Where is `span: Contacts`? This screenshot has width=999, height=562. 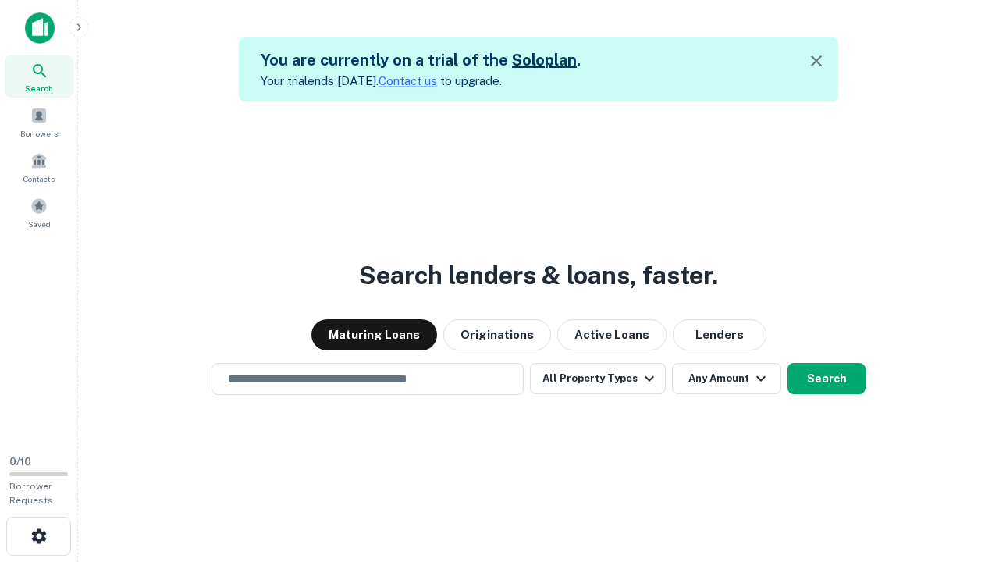
span: Contacts is located at coordinates (39, 179).